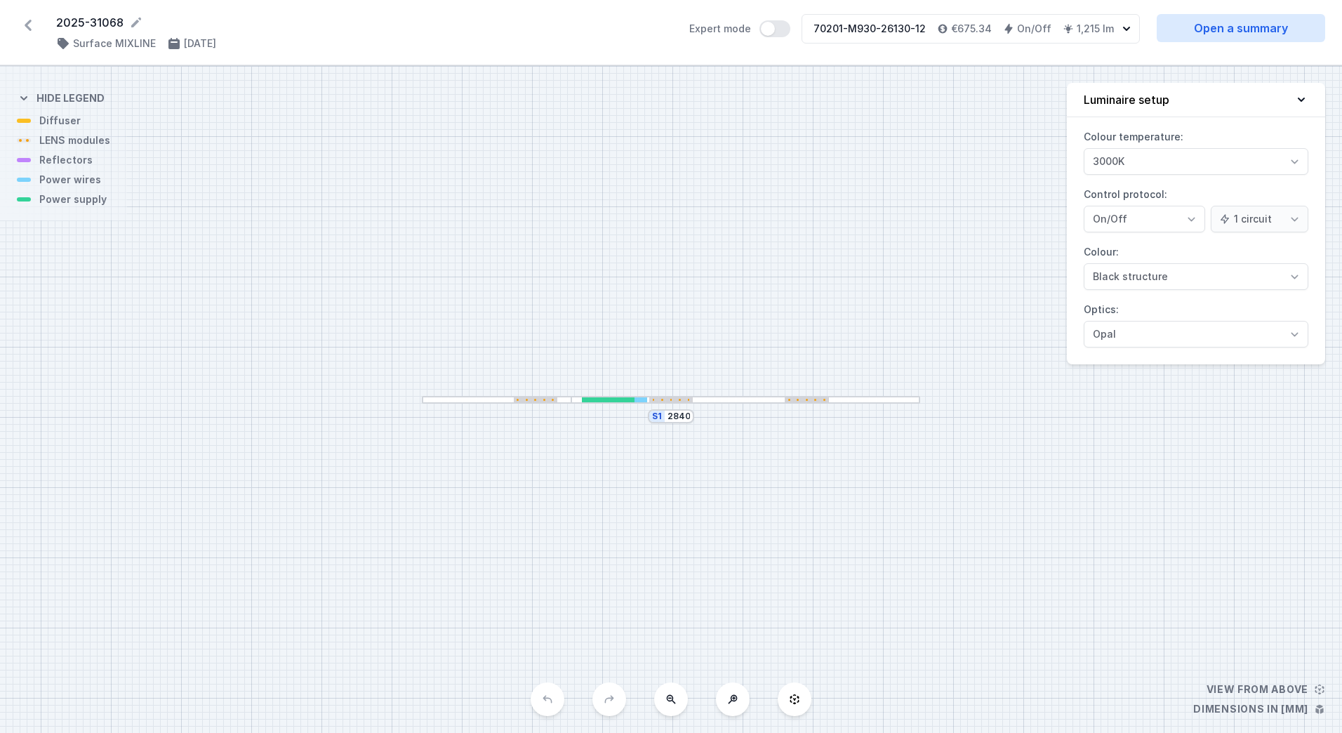  Describe the element at coordinates (1196, 161) in the screenshot. I see `select: Colour temperature:` at that location.